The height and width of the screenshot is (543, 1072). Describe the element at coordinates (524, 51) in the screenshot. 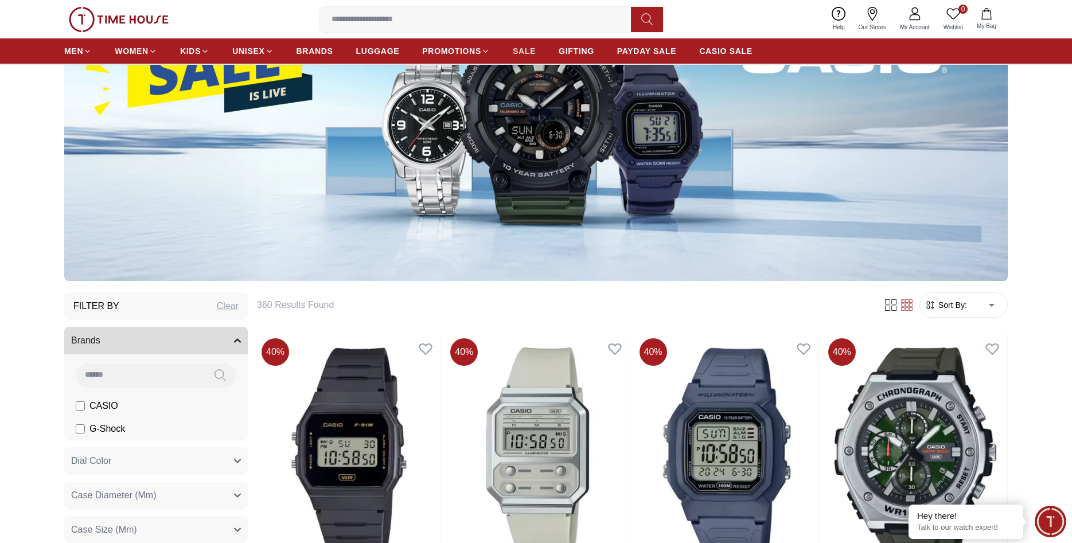

I see `span: SALE` at that location.